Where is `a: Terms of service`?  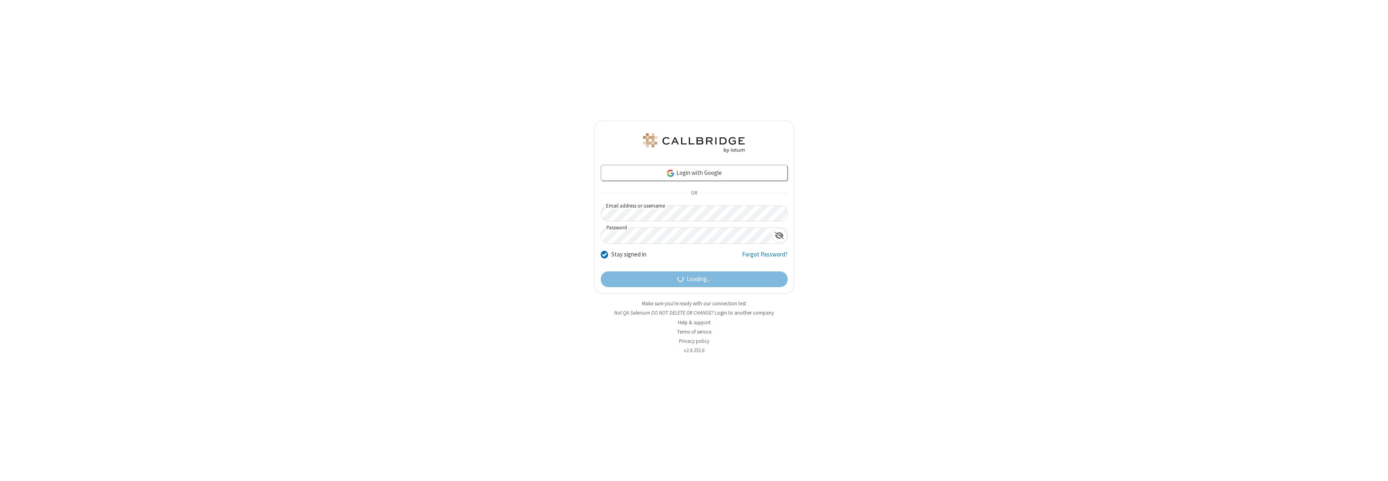 a: Terms of service is located at coordinates (694, 331).